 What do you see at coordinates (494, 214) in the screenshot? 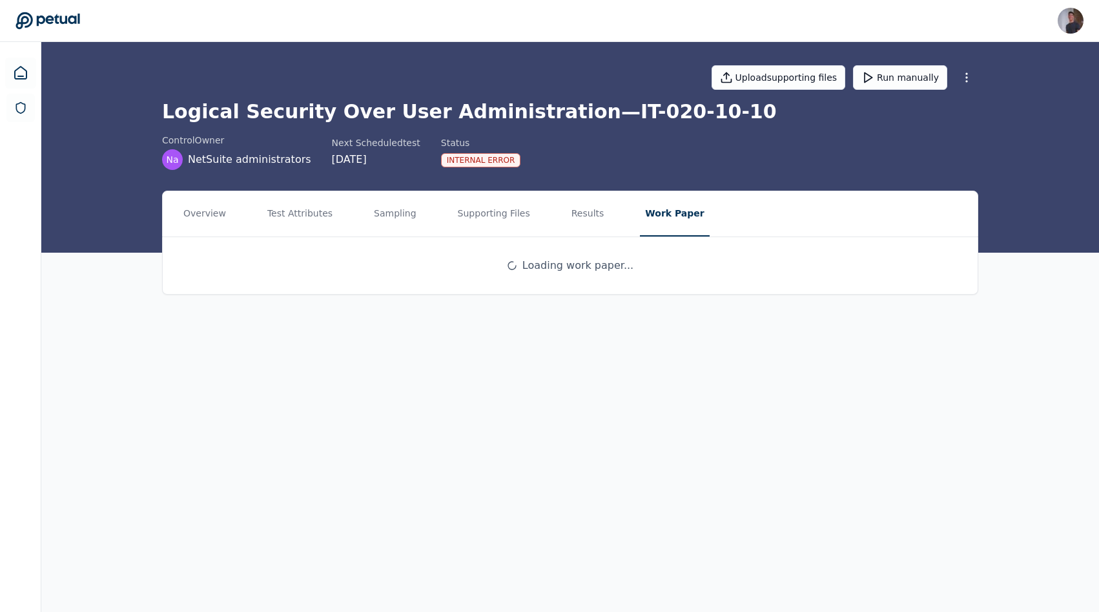
I see `button: Supporting Files` at bounding box center [494, 214].